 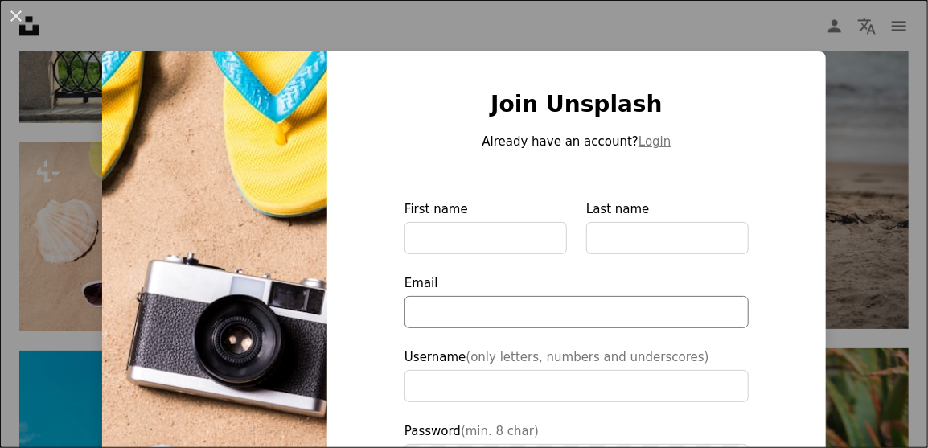 I want to click on label: Email, so click(x=577, y=301).